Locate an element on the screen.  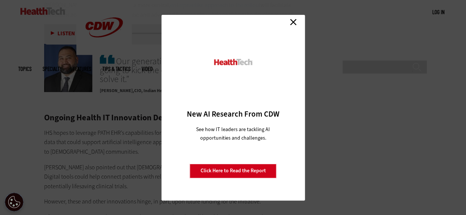
img: HealthTech_0.png is located at coordinates (233, 62).